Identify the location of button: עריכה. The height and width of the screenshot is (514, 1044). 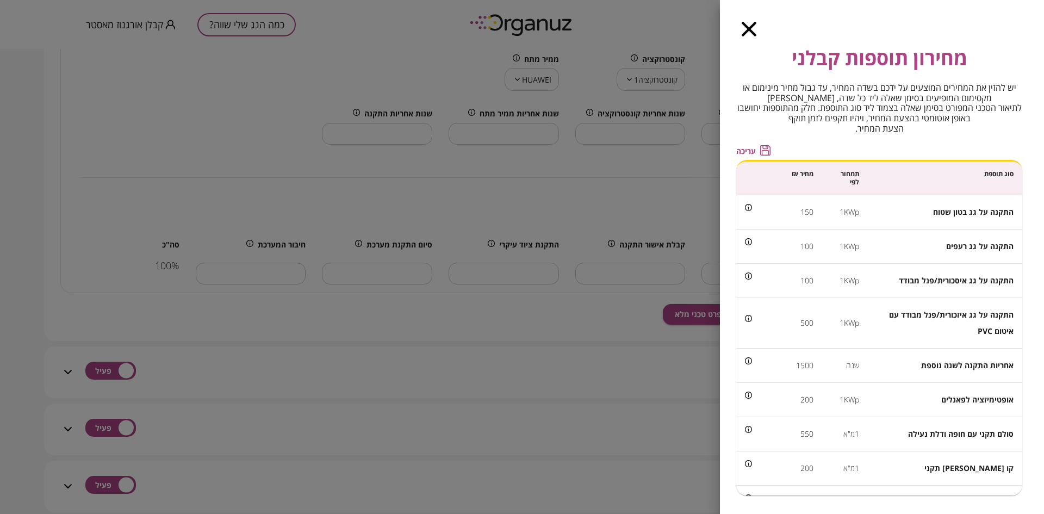
(753, 150).